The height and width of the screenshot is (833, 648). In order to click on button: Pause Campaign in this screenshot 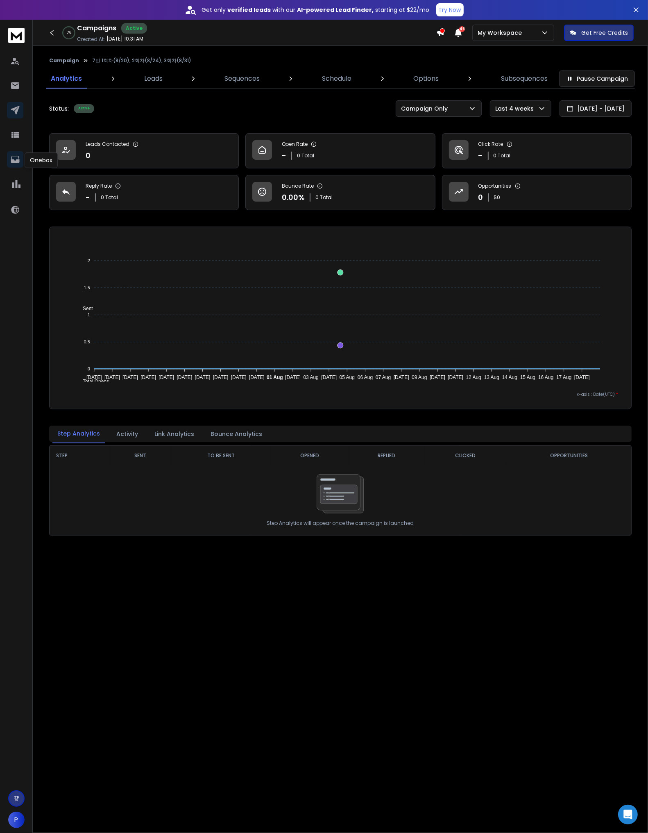, I will do `click(597, 79)`.